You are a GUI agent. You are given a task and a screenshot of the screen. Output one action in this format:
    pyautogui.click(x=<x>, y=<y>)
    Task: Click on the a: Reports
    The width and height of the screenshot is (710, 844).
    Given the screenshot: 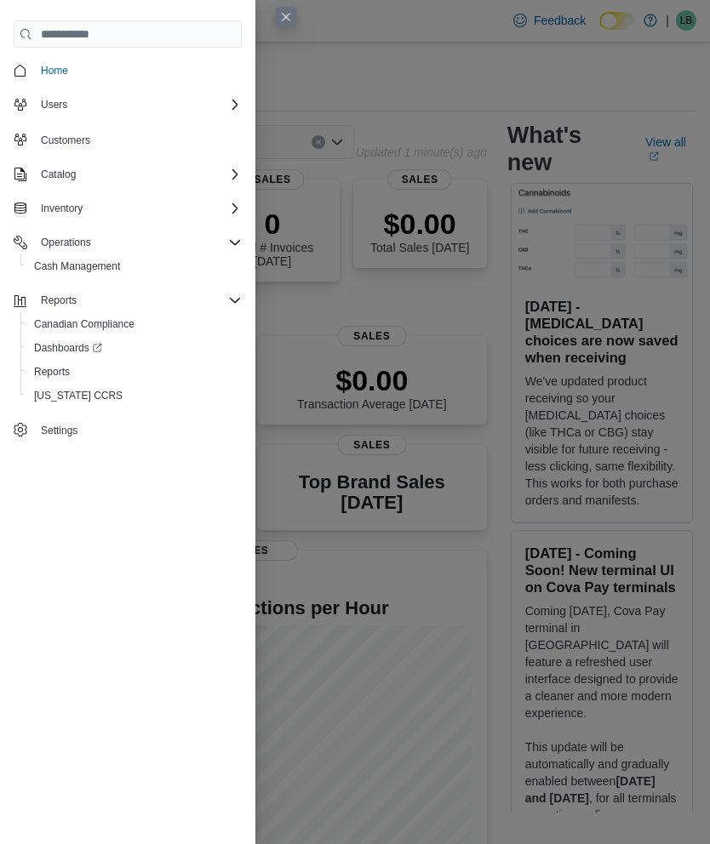 What is the action you would take?
    pyautogui.click(x=52, y=372)
    